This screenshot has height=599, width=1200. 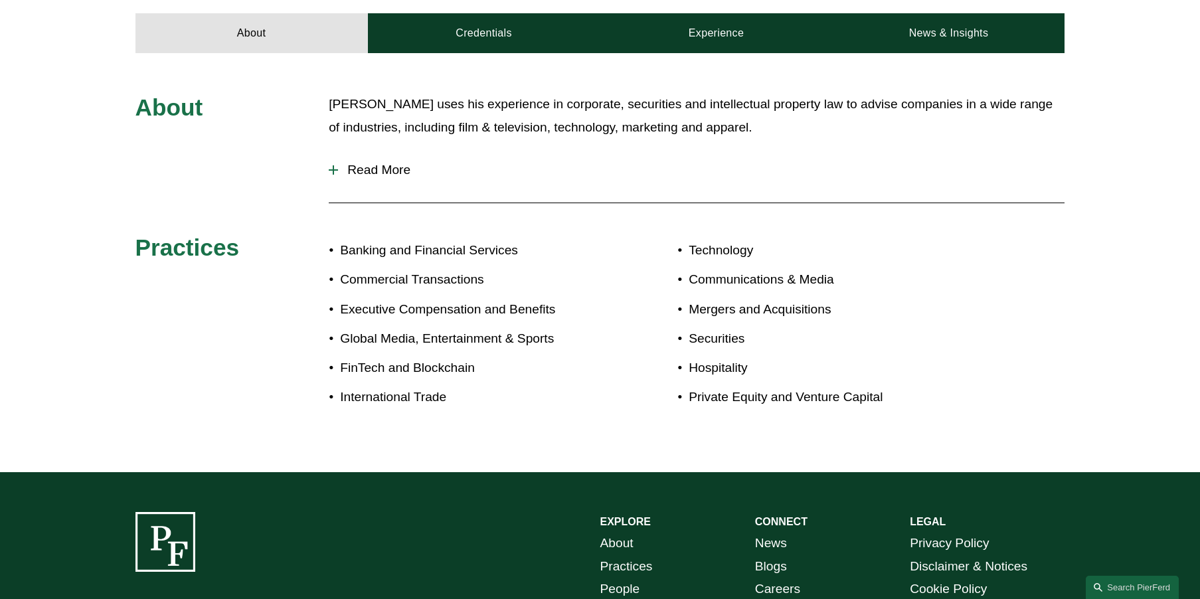 What do you see at coordinates (838, 397) in the screenshot?
I see `p: Private Equity and Venture Capital` at bounding box center [838, 397].